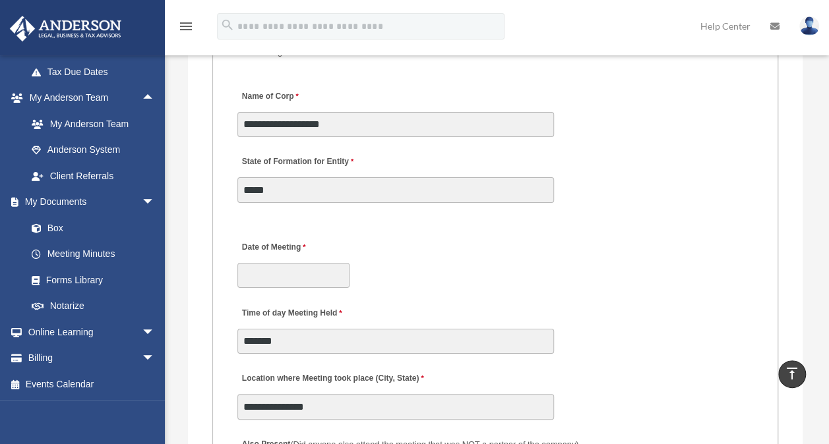  Describe the element at coordinates (332, 379) in the screenshot. I see `label: Location where Meeting took place (City, State)` at that location.